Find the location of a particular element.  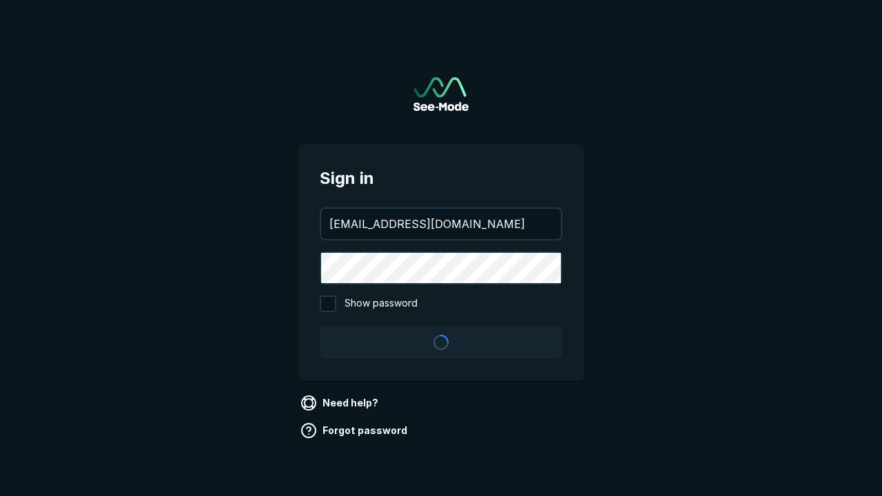

a: Go to sign in is located at coordinates (441, 94).